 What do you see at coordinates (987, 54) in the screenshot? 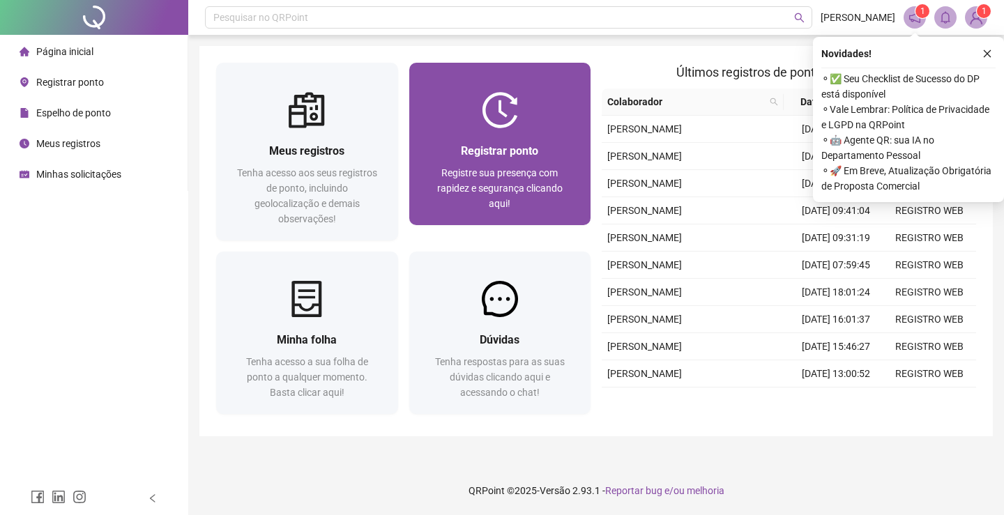
I see `span: close` at bounding box center [987, 54].